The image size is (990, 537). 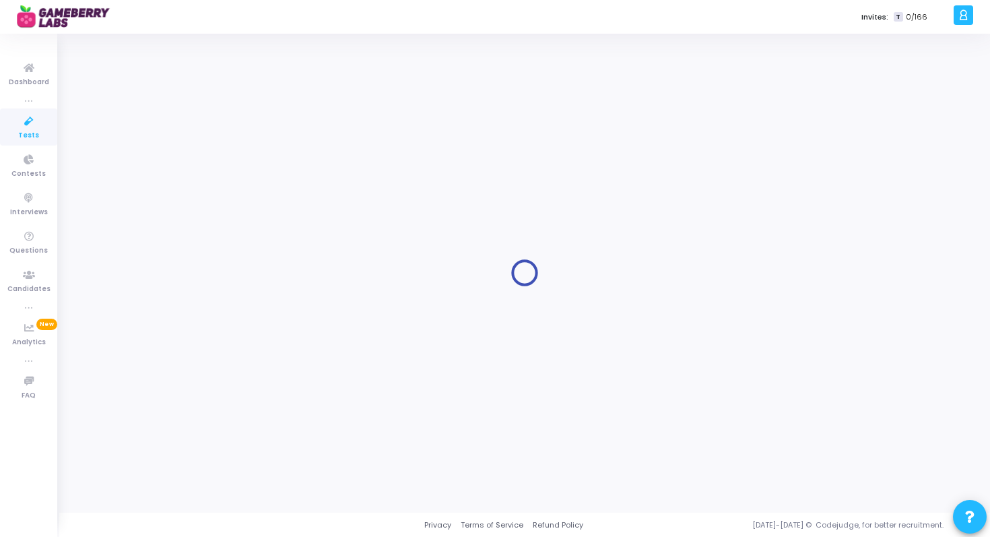 What do you see at coordinates (438, 525) in the screenshot?
I see `a: Privacy` at bounding box center [438, 525].